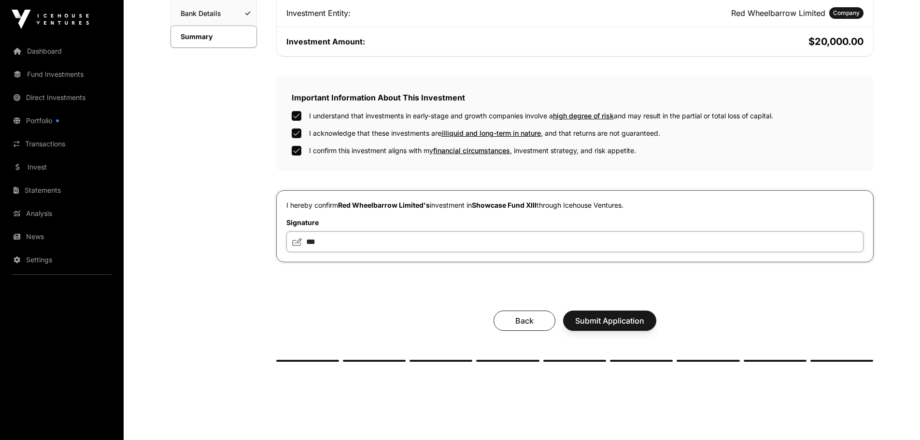 The image size is (920, 440). Describe the element at coordinates (62, 167) in the screenshot. I see `a: Invest` at that location.